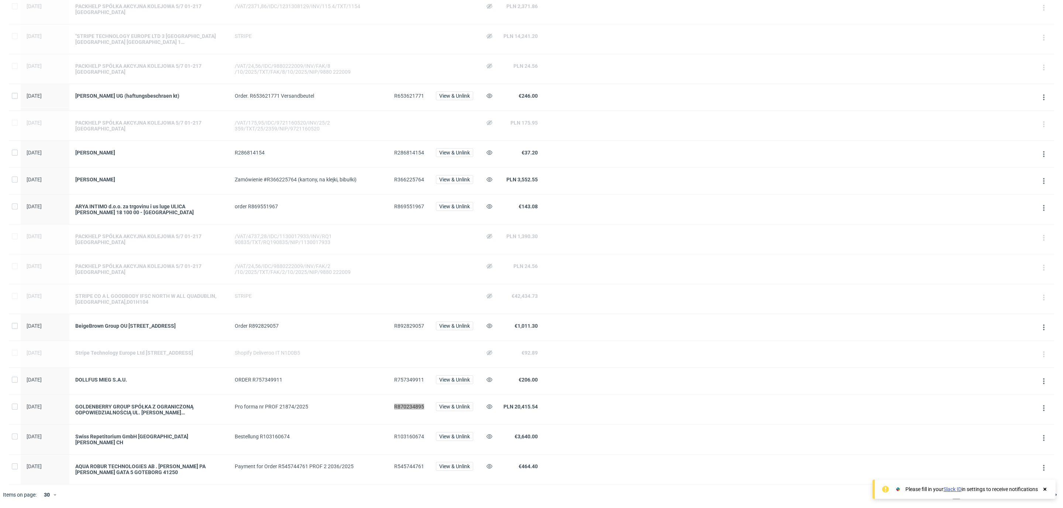 The height and width of the screenshot is (508, 1063). I want to click on a: Slack ID, so click(952, 490).